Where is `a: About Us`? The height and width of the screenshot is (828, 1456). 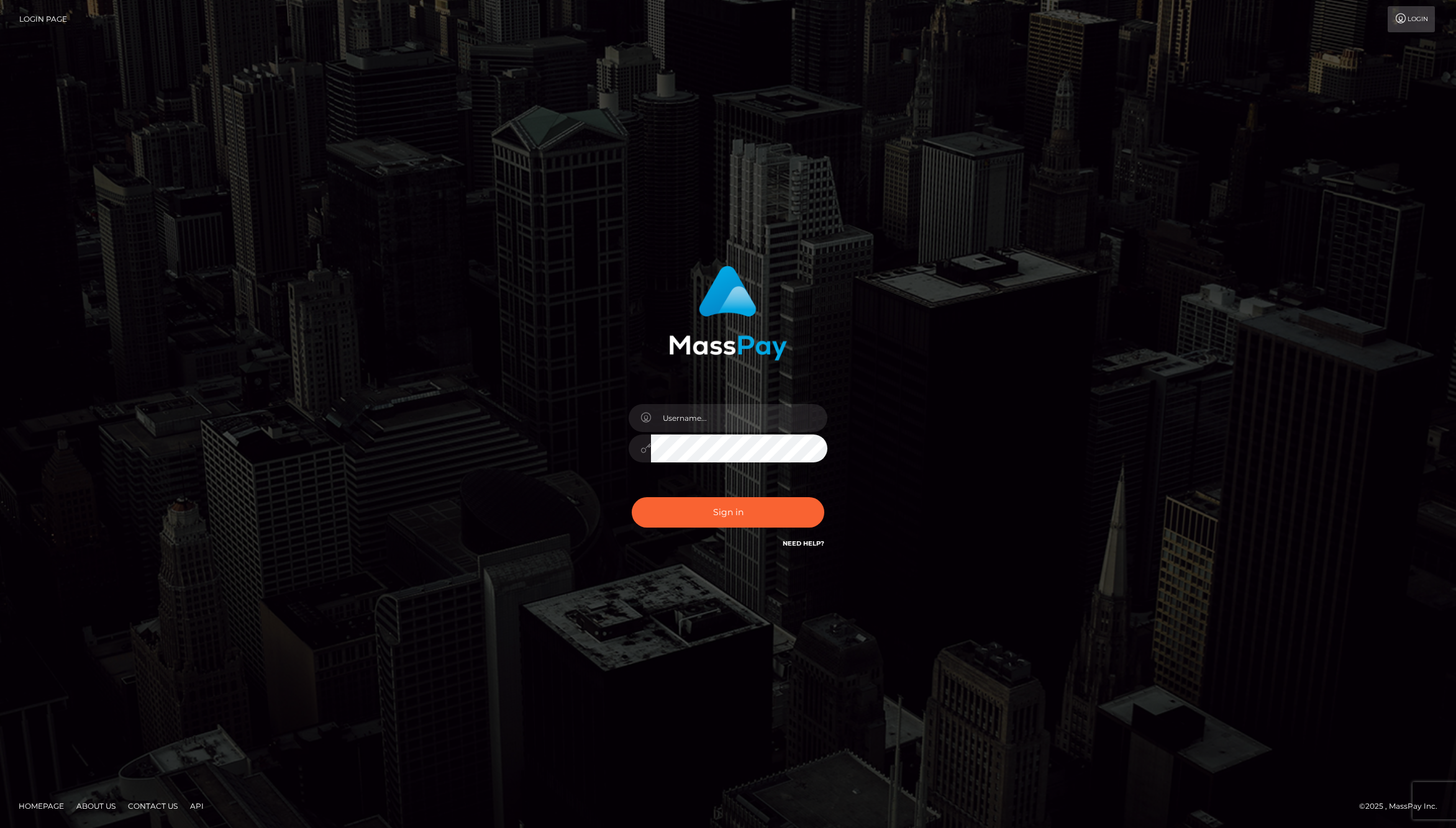
a: About Us is located at coordinates (96, 806).